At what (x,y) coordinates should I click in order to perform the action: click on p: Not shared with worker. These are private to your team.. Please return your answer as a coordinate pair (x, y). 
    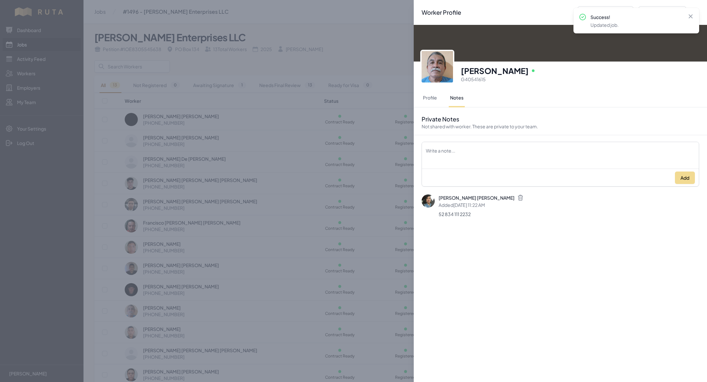
    Looking at the image, I should click on (480, 126).